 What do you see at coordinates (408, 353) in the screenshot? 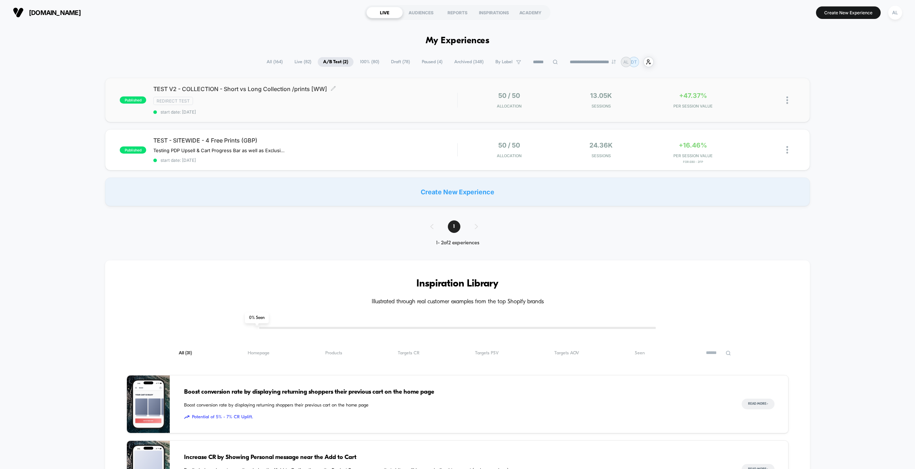
I see `span: Targets CR` at bounding box center [408, 353].